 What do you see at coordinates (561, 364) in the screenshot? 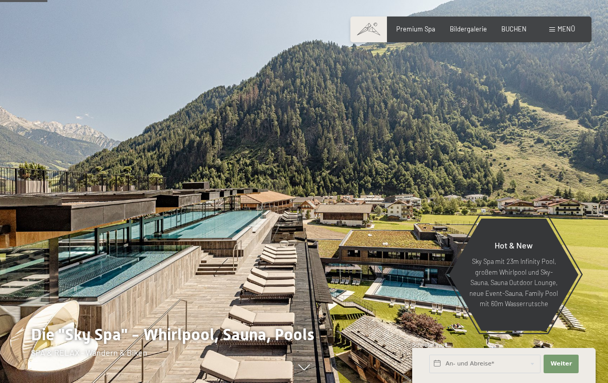
I see `button: Weiter` at bounding box center [561, 364].